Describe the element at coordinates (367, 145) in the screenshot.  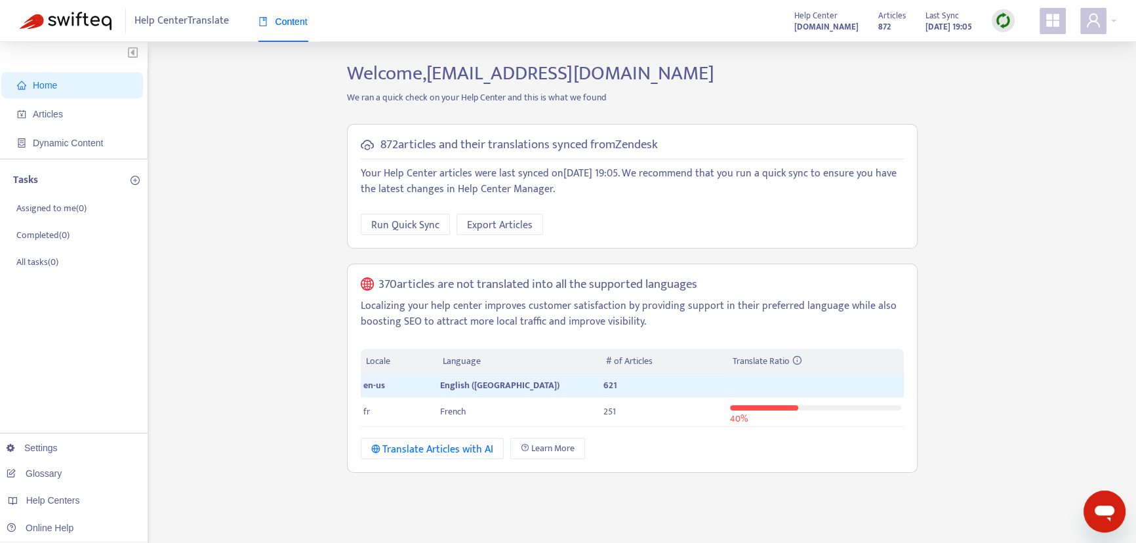
I see `span: cloud-sync` at that location.